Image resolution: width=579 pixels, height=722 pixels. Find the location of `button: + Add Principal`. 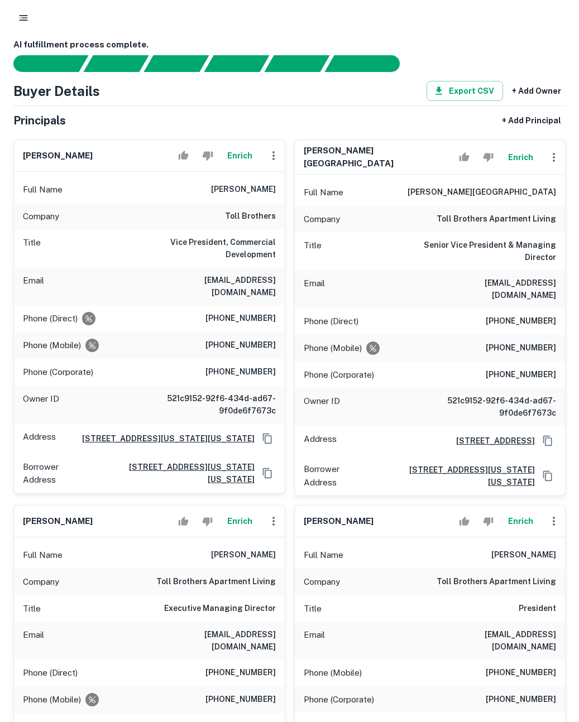

button: + Add Principal is located at coordinates (531, 121).